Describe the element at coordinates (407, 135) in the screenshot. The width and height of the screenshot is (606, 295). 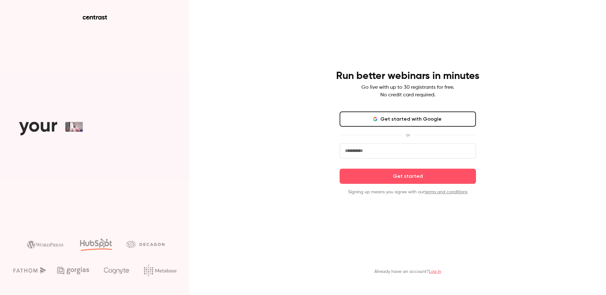
I see `span: or` at that location.